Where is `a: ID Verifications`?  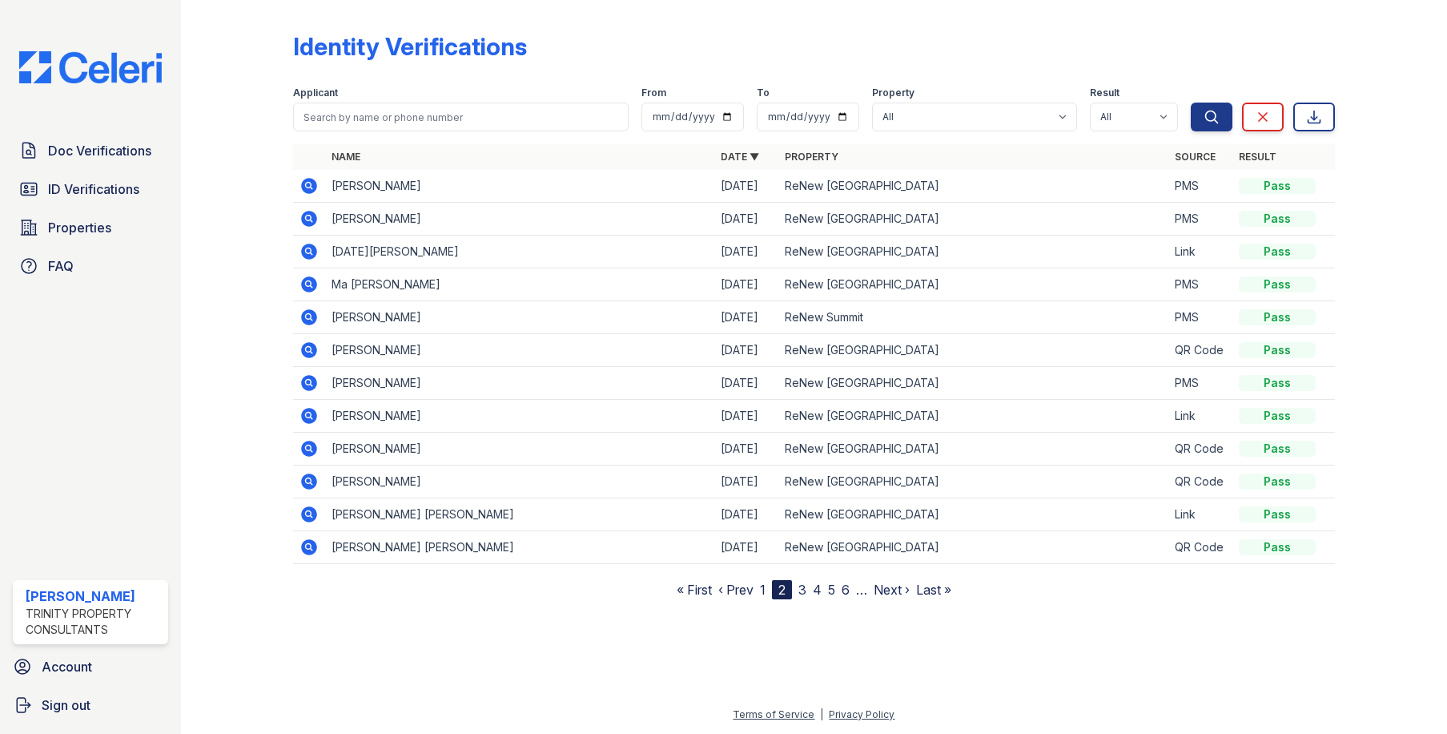 a: ID Verifications is located at coordinates (90, 189).